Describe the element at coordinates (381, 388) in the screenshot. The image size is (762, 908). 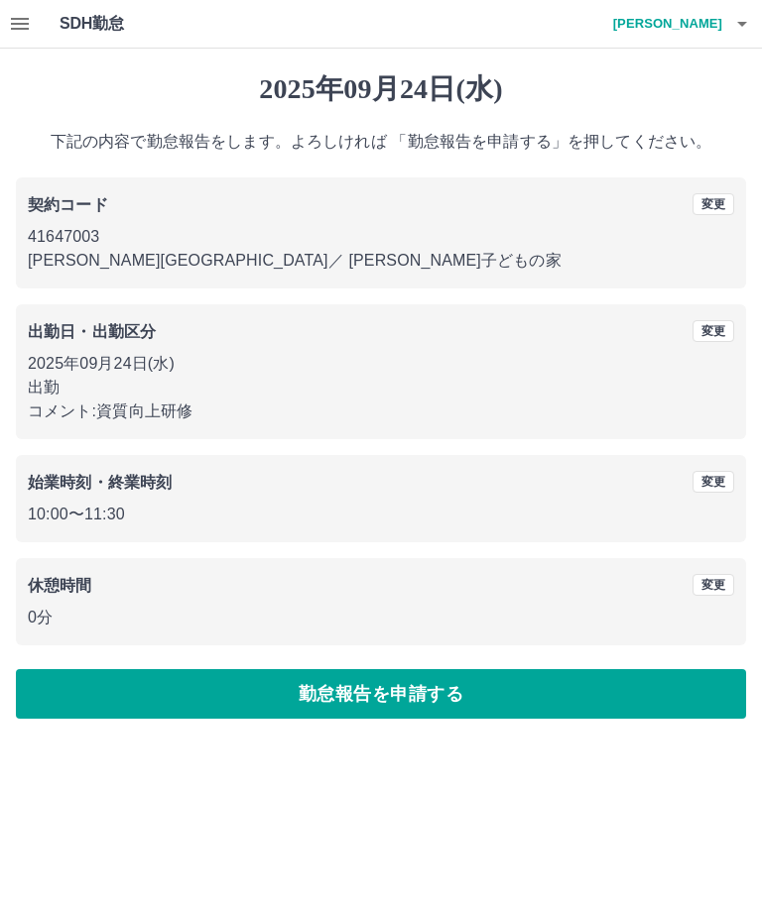
I see `p: 出勤` at that location.